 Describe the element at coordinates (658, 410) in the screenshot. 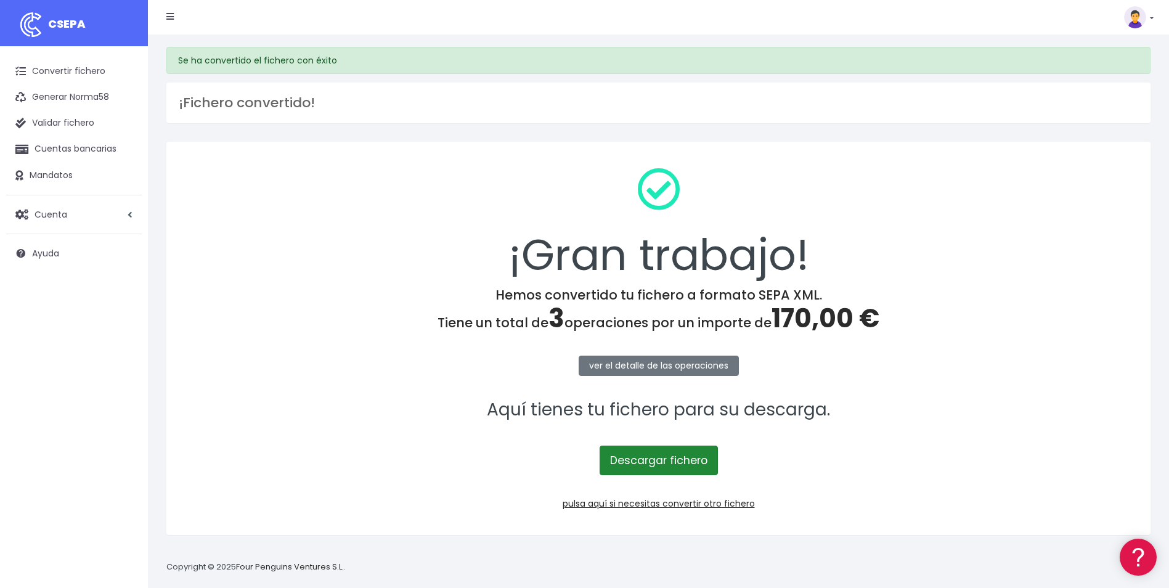

I see `p: Aquí tienes tu fichero para su descarga.` at that location.